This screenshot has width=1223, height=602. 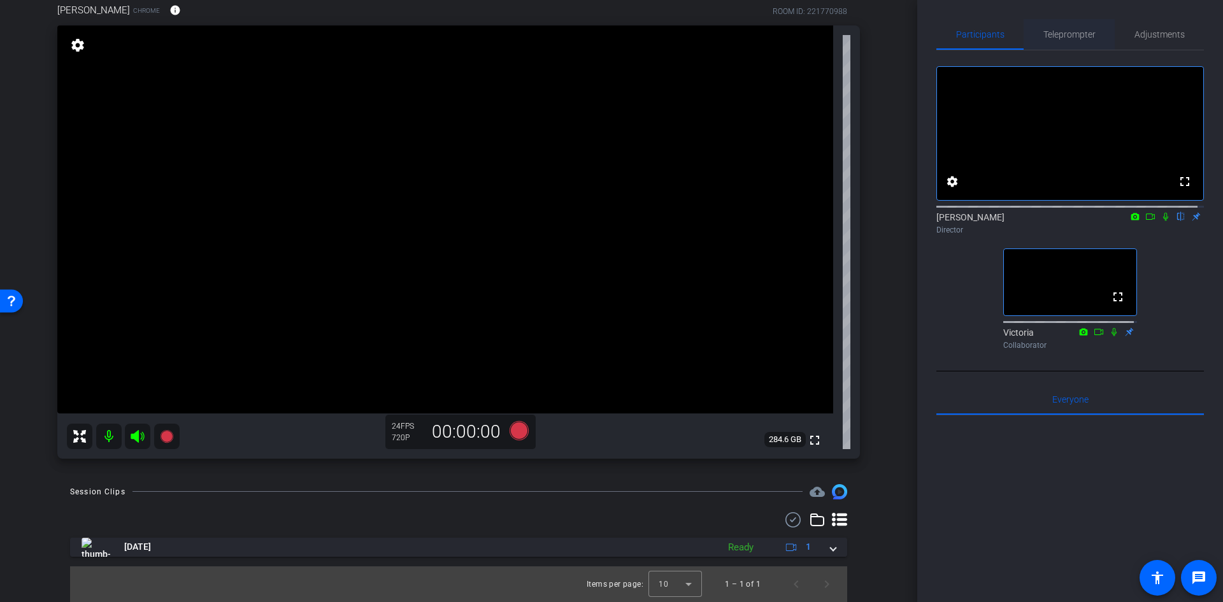 What do you see at coordinates (840, 492) in the screenshot?
I see `img: Session clips` at bounding box center [840, 492].